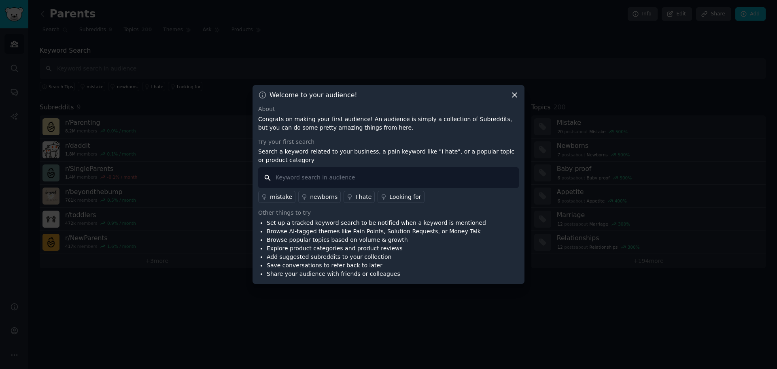  What do you see at coordinates (313, 95) in the screenshot?
I see `h3: Welcome to your audience!` at bounding box center [313, 95].